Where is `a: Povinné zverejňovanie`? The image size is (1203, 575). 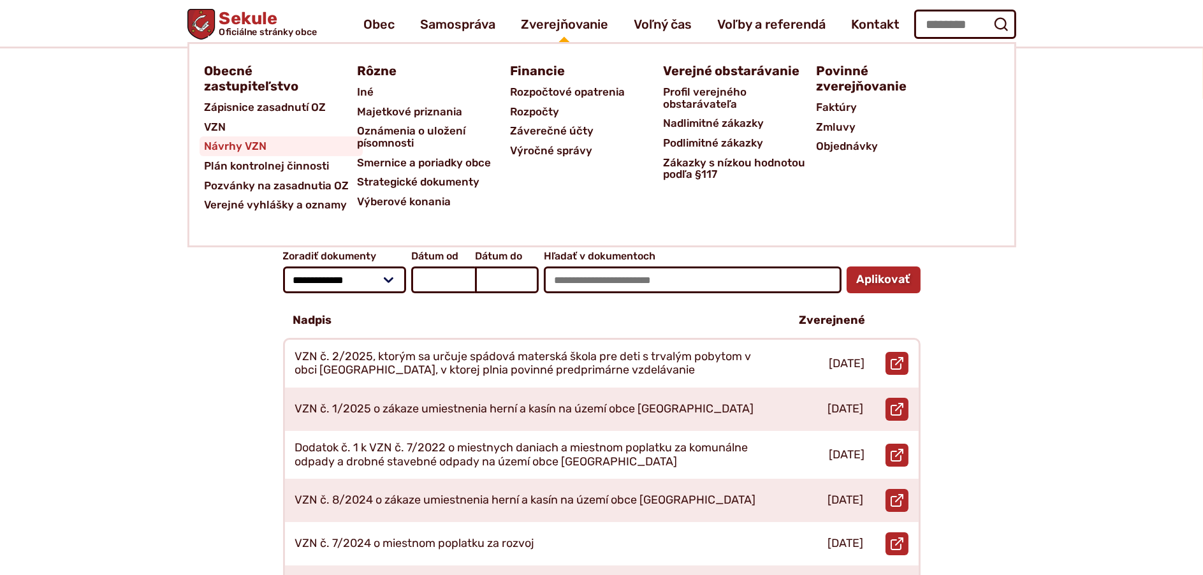 a: Povinné zverejňovanie is located at coordinates (886, 78).